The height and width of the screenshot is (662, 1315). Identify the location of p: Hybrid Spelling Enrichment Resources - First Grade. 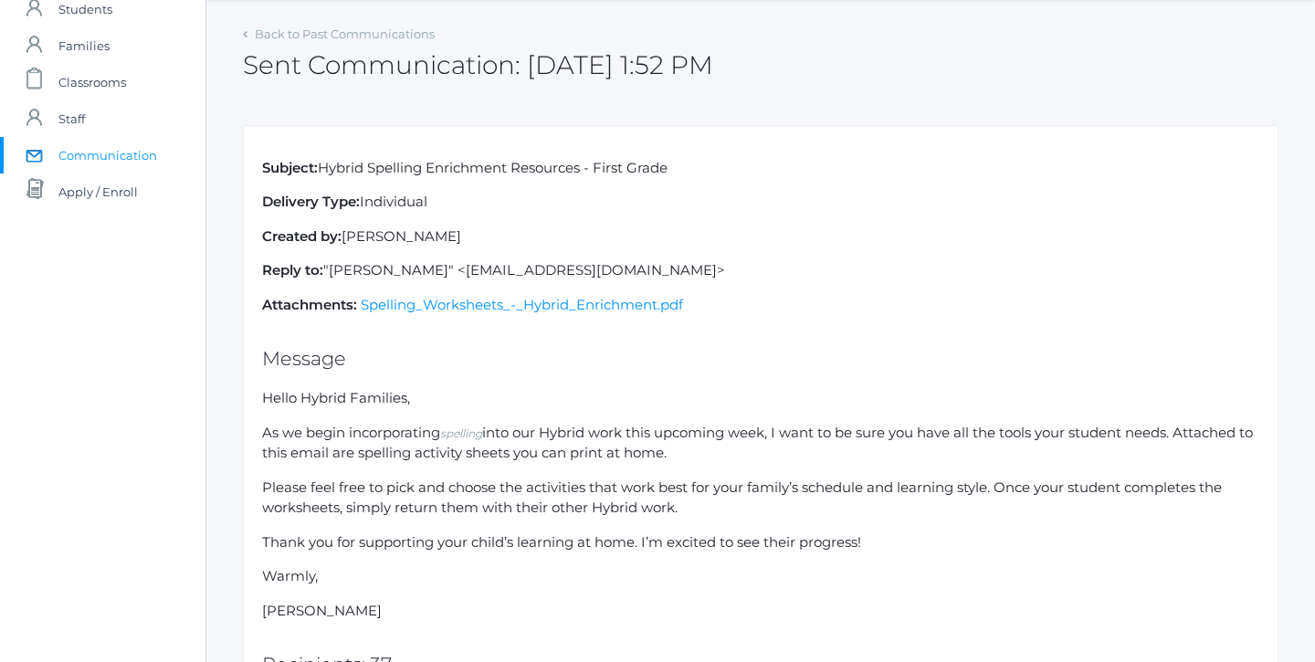
(761, 168).